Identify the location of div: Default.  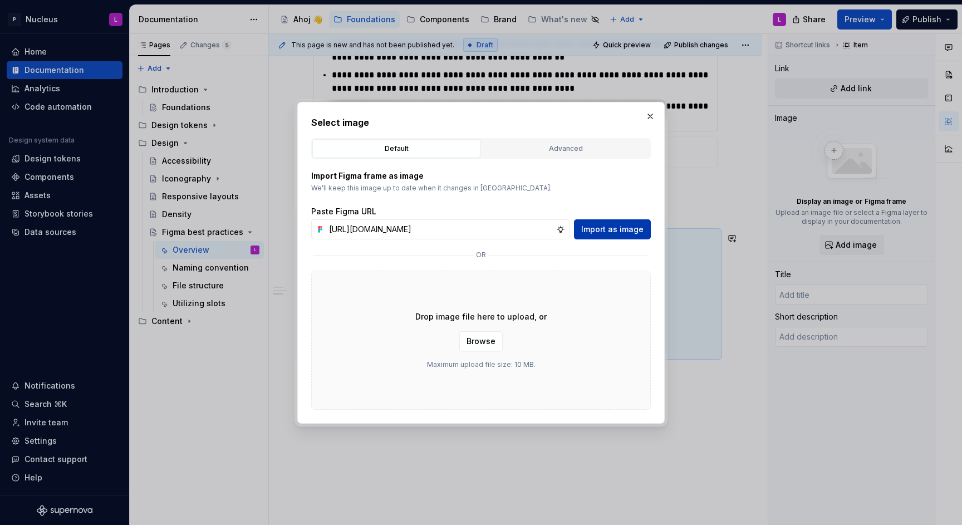
(396, 149).